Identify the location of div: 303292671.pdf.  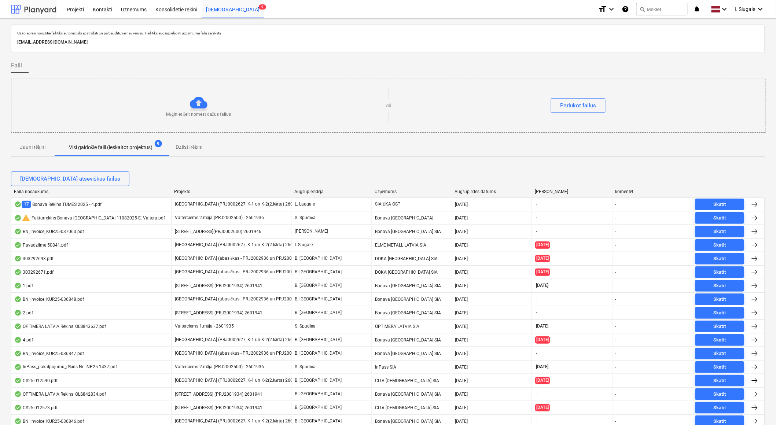
(34, 272).